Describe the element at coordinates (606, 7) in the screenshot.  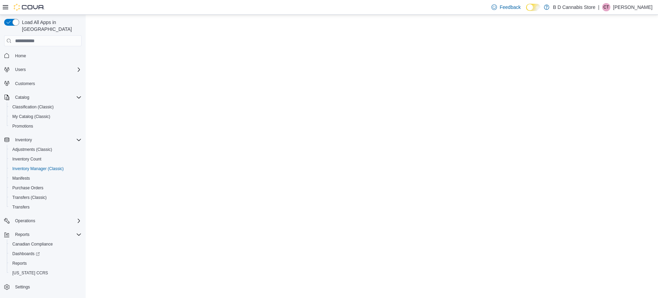
I see `span: CT` at that location.